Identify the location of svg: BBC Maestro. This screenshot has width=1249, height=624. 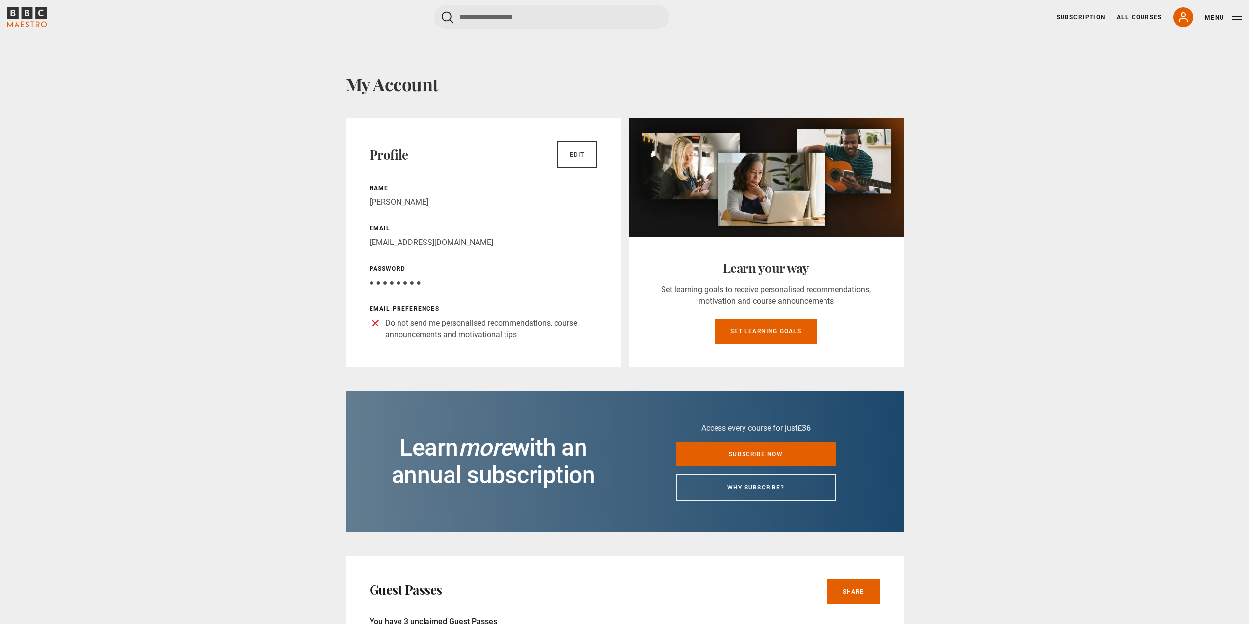
(27, 17).